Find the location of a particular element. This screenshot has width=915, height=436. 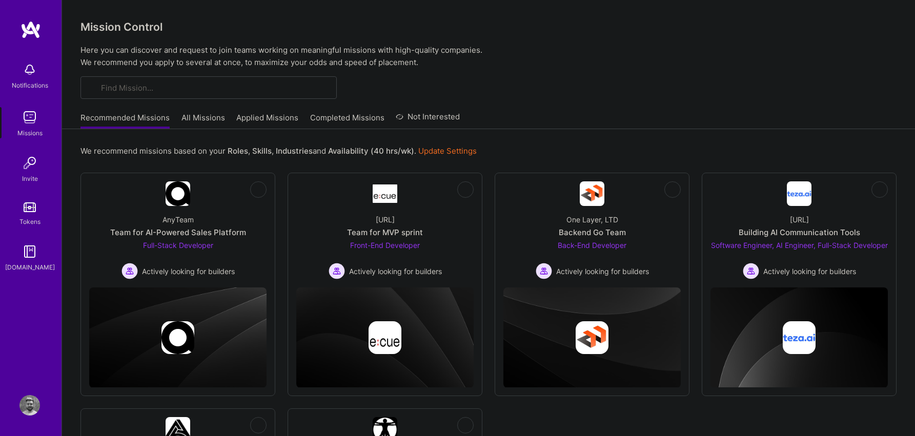

a: Company LogoOne Layer, LTDBackend Go TeamBack-End Developer Actively looking for buildersActively... is located at coordinates (592, 230).